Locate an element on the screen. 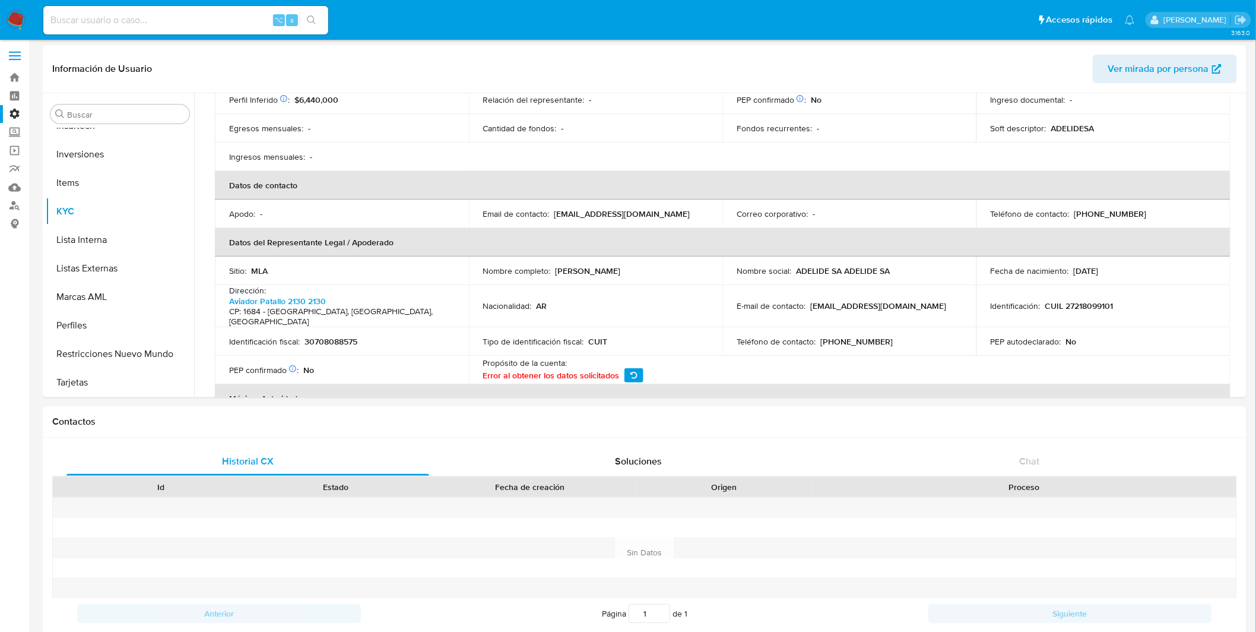 This screenshot has width=1256, height=632. p: Identificación fiscal : is located at coordinates (264, 341).